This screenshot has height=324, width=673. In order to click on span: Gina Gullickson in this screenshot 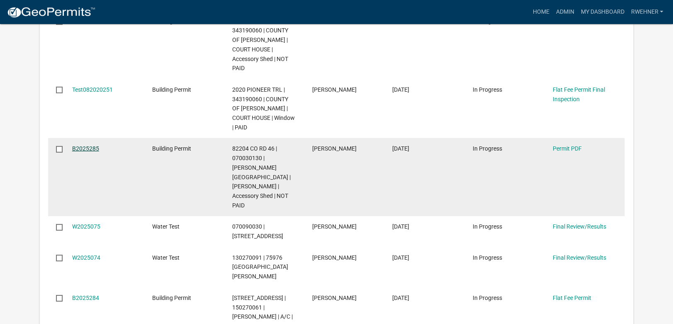, I will do `click(334, 298)`.